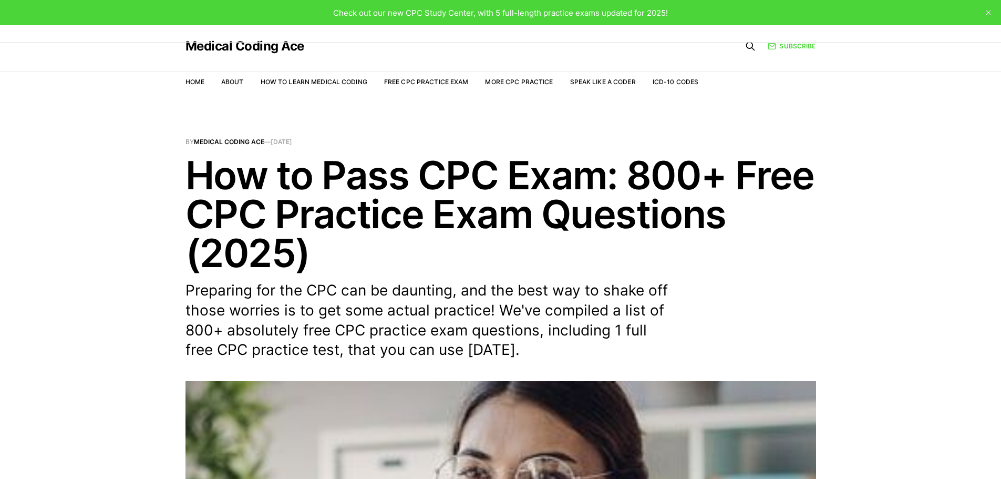 The height and width of the screenshot is (479, 1001). I want to click on a: Home, so click(195, 81).